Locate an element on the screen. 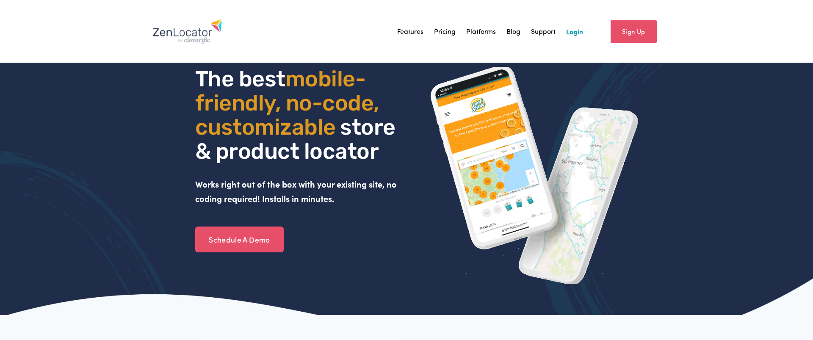 The height and width of the screenshot is (340, 813). a: Features is located at coordinates (410, 31).